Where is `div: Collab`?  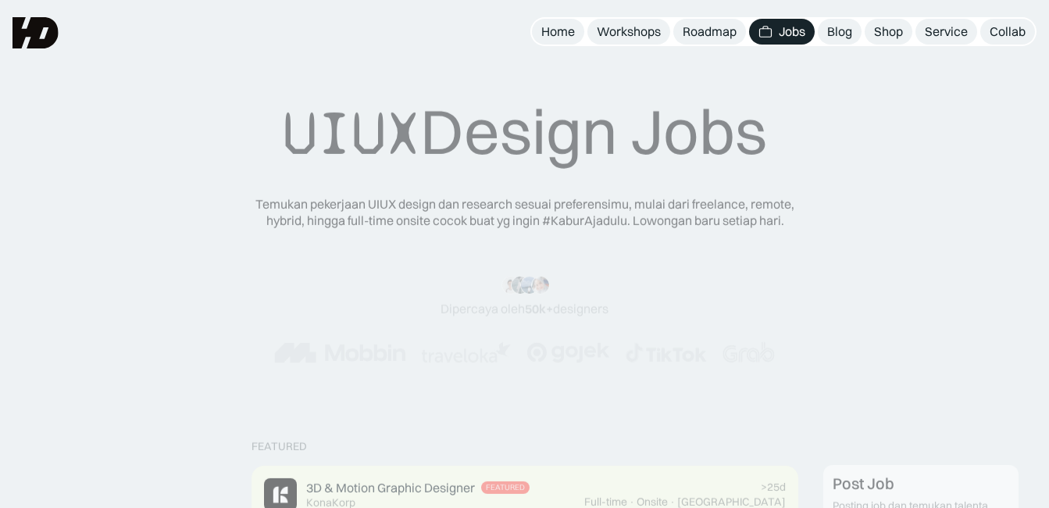 div: Collab is located at coordinates (1007, 31).